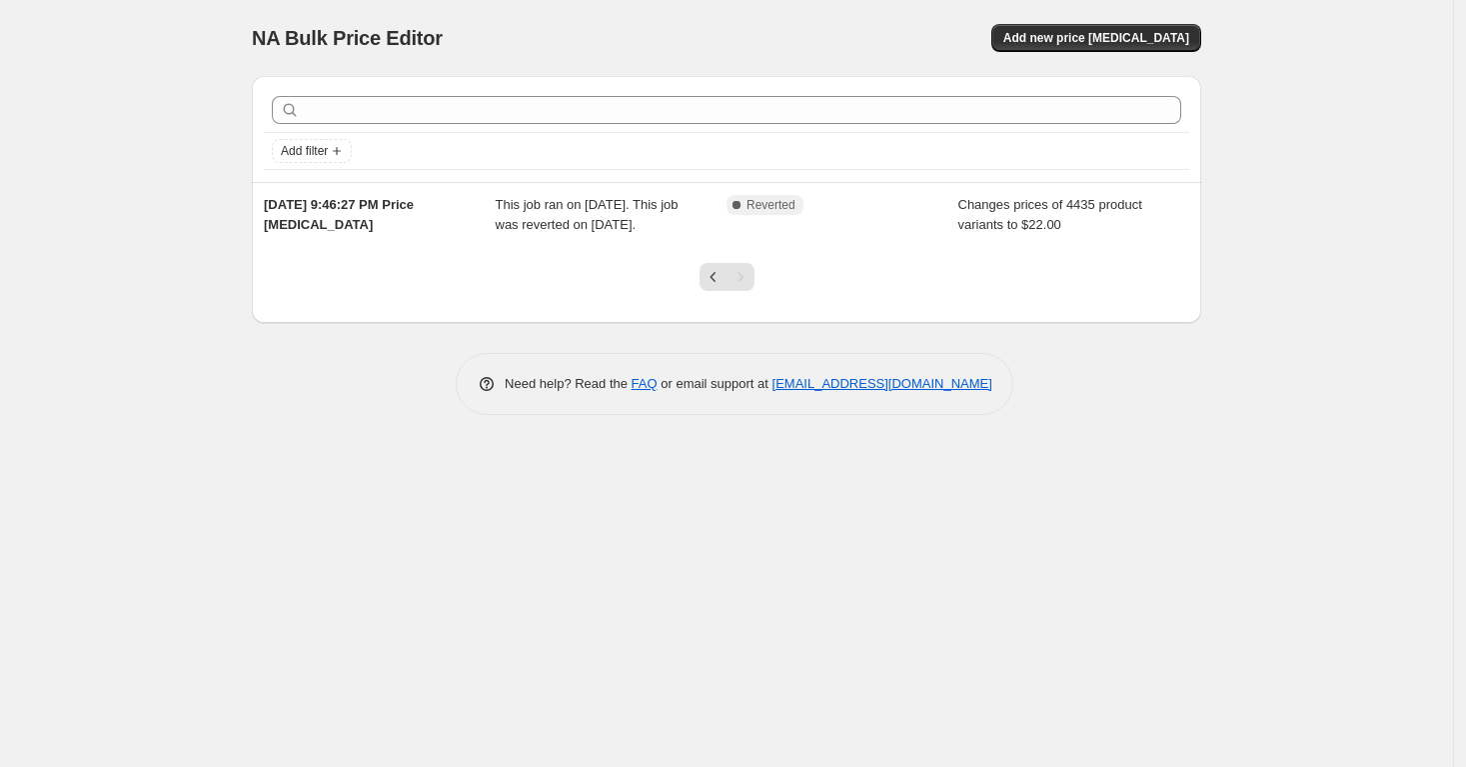 The image size is (1466, 767). What do you see at coordinates (771, 205) in the screenshot?
I see `span: Reverted` at bounding box center [771, 205].